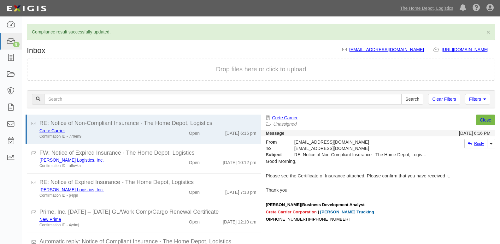  Describe the element at coordinates (261, 32) in the screenshot. I see `p: Compliance result successfully updated.` at that location.